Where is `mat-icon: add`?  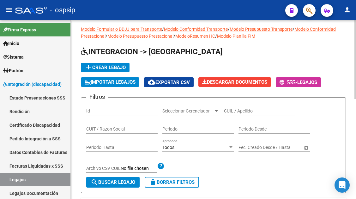 mat-icon: add is located at coordinates (89, 67).